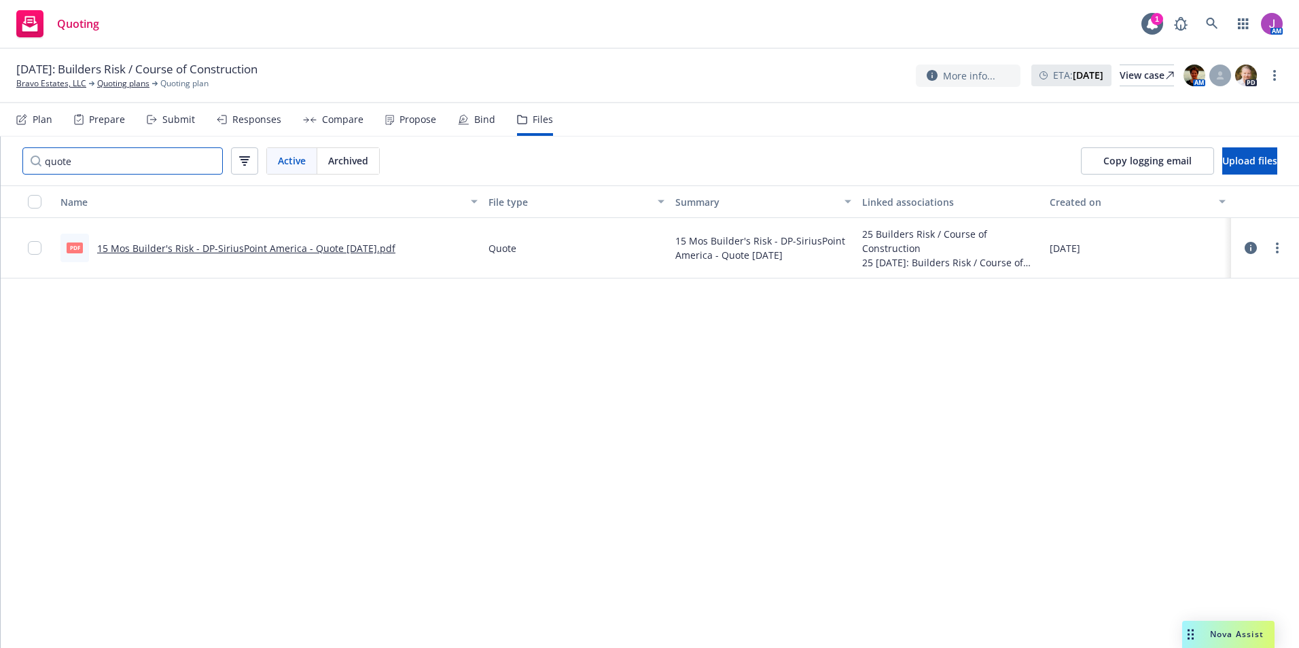  What do you see at coordinates (122, 161) in the screenshot?
I see `input: Search by keyword...` at bounding box center [122, 161].